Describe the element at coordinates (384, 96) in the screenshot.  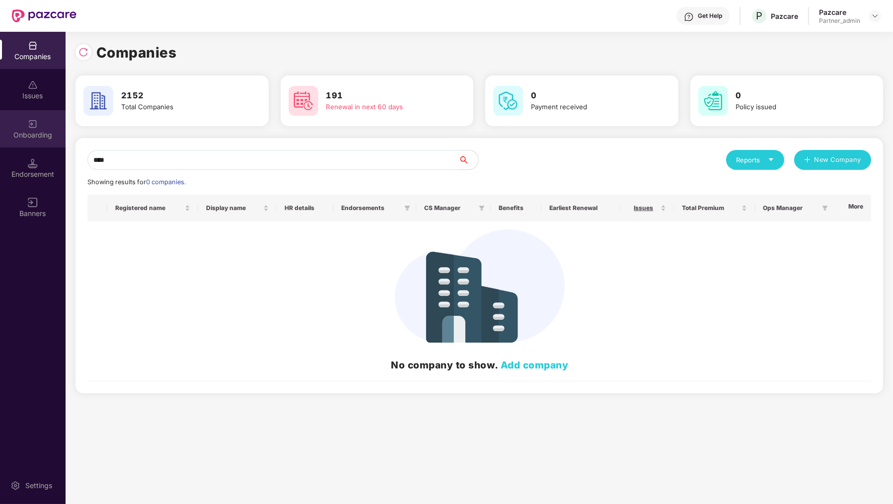
I see `h3: 191` at that location.